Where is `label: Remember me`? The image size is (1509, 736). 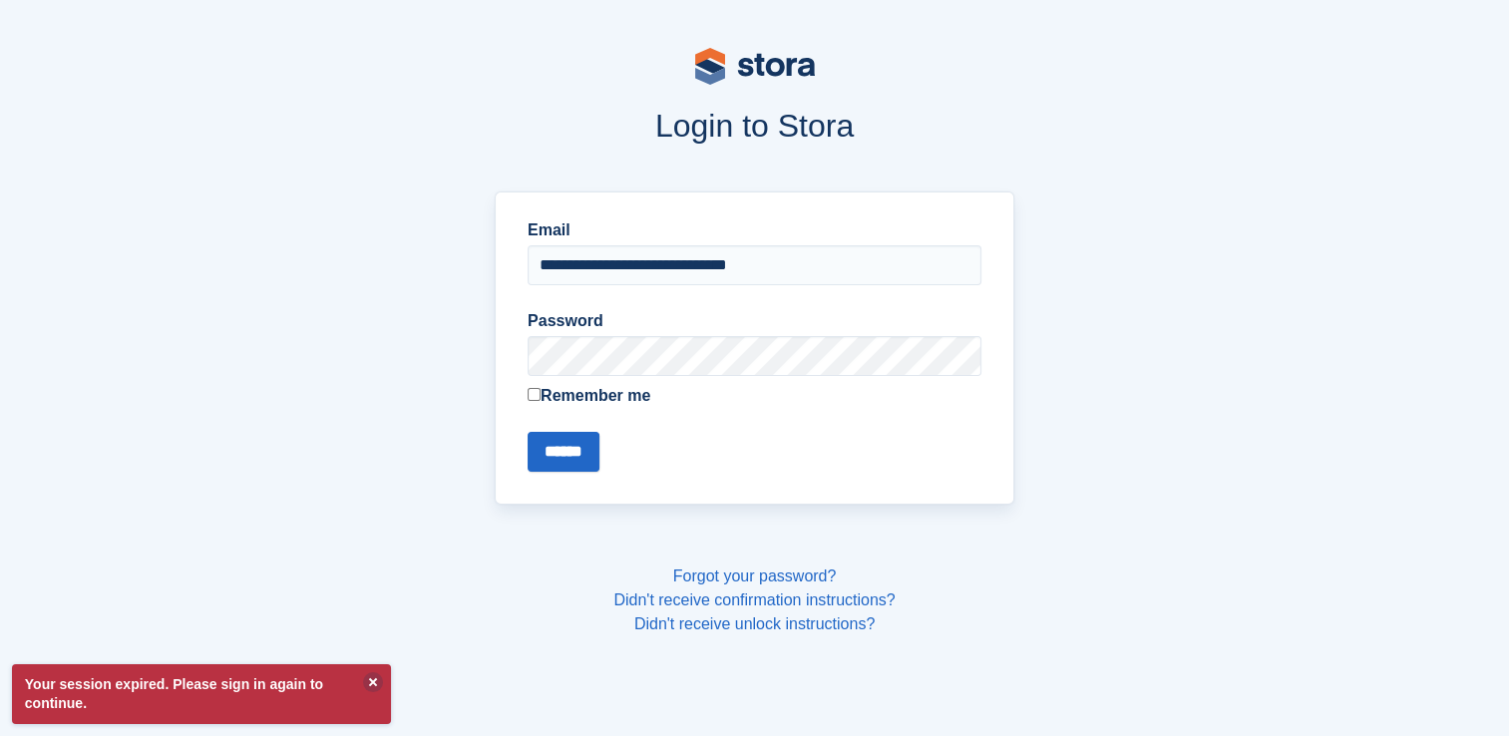 label: Remember me is located at coordinates (754, 396).